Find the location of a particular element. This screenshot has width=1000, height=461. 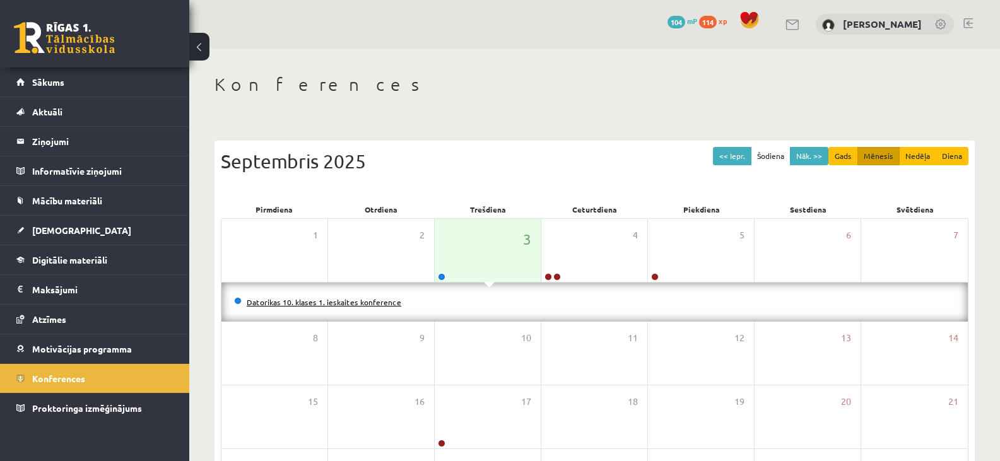

span: 114 is located at coordinates (708, 22).